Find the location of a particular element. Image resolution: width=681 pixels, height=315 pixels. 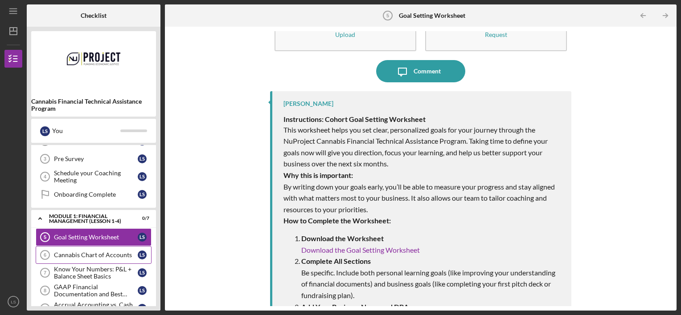

strong: Add Your Business Name and DBA is located at coordinates (355, 307).